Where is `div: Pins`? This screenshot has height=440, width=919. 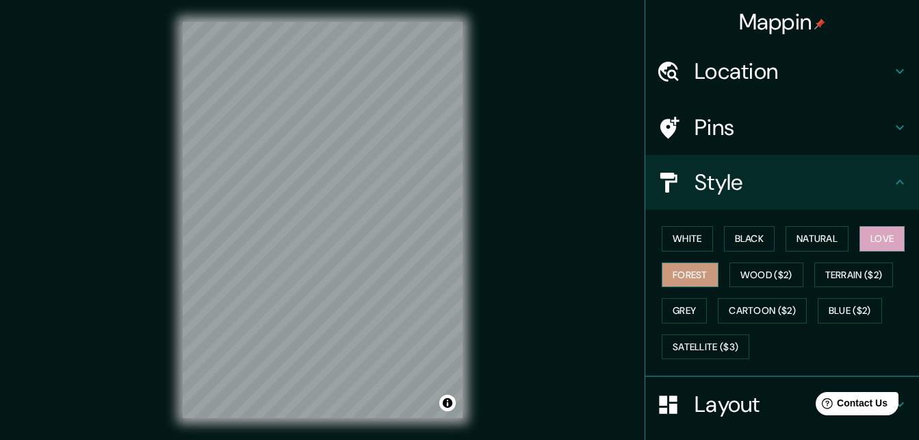 div: Pins is located at coordinates (783, 127).